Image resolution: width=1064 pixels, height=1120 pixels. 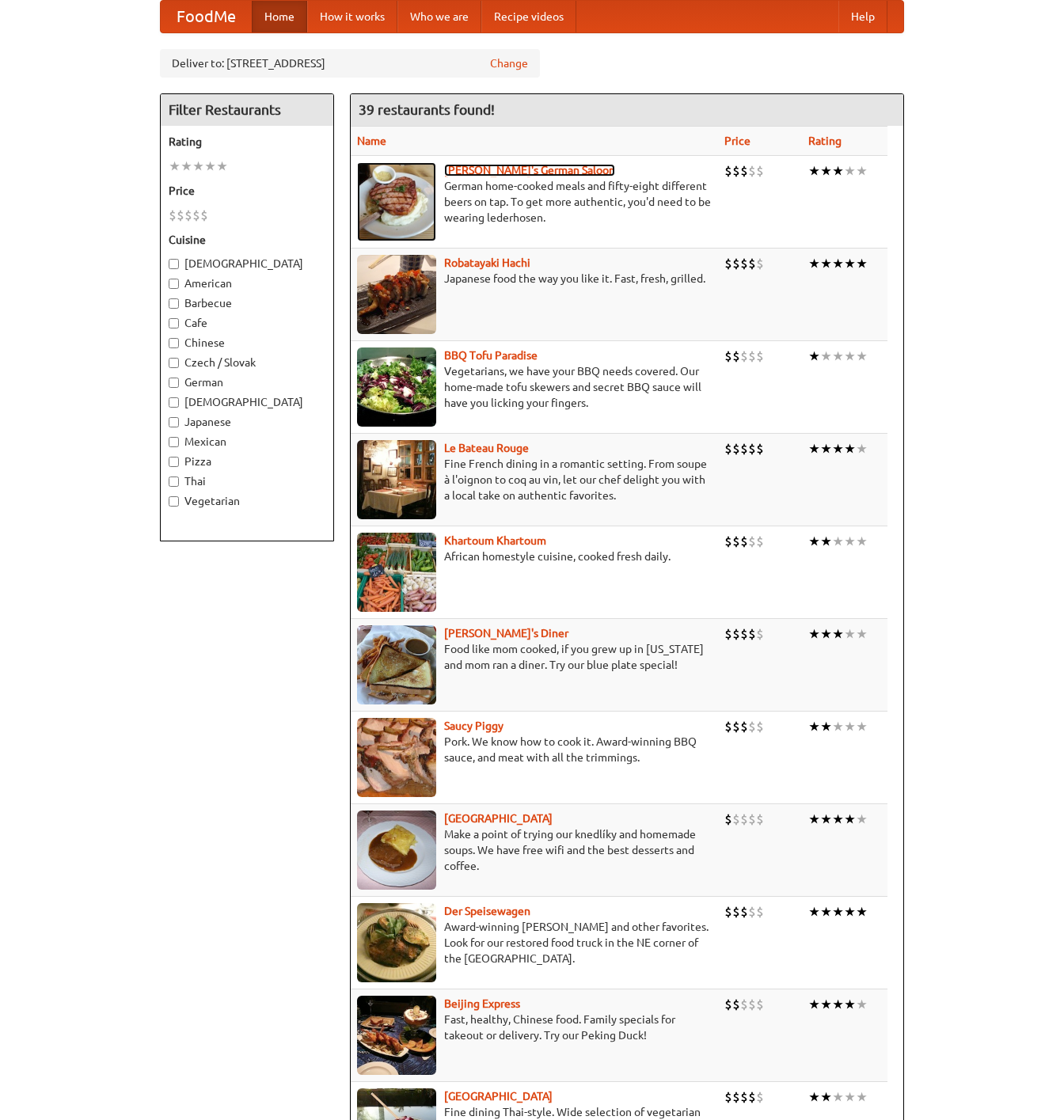 I want to click on a: Rating, so click(x=825, y=141).